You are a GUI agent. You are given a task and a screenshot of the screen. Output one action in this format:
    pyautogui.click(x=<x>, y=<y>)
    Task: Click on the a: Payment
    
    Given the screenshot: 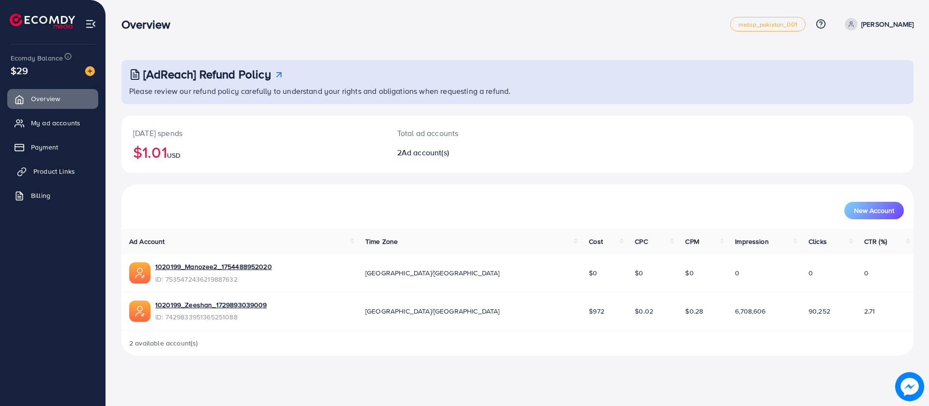 What is the action you would take?
    pyautogui.click(x=53, y=147)
    